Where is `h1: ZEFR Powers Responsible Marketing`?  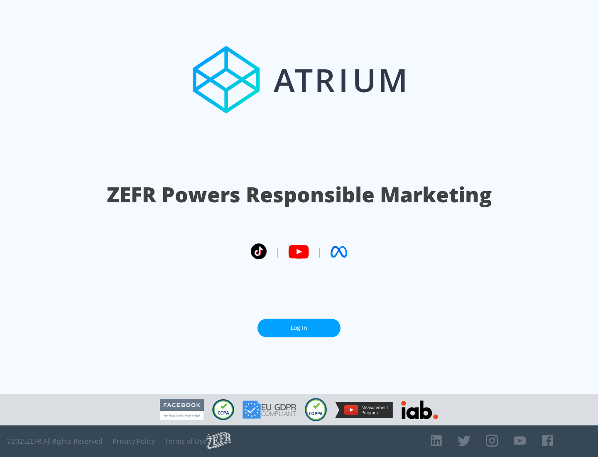
h1: ZEFR Powers Responsible Marketing is located at coordinates (299, 194).